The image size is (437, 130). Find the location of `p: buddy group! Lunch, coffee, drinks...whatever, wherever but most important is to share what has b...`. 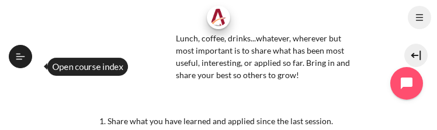

p: buddy group! Lunch, coffee, drinks...whatever, wherever but most important is to share what has b... is located at coordinates (218, 50).